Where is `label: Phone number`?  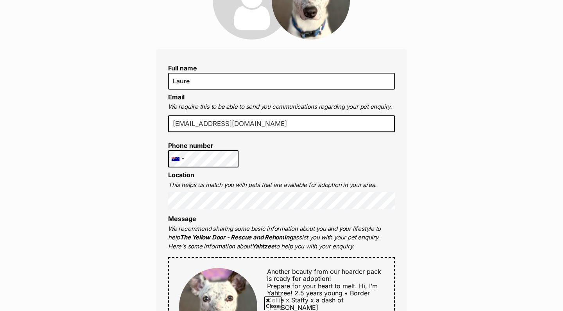 label: Phone number is located at coordinates (203, 145).